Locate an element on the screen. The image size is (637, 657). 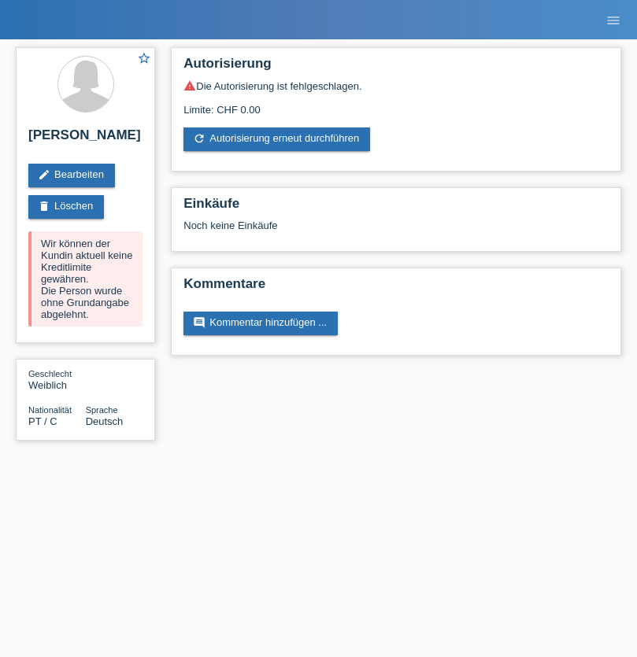
span: Sprache is located at coordinates (102, 410).